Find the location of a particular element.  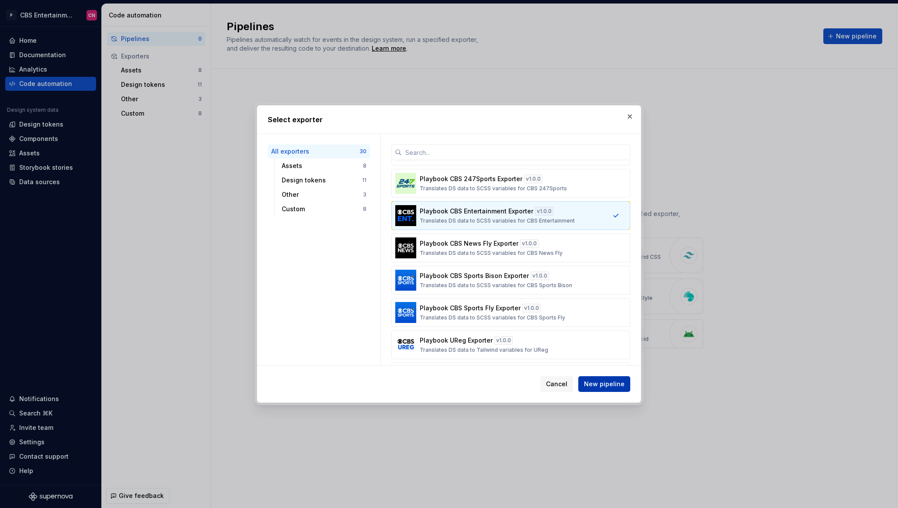

p: Translates DS data to SCSS variables for CBS Entertainment is located at coordinates (497, 221).